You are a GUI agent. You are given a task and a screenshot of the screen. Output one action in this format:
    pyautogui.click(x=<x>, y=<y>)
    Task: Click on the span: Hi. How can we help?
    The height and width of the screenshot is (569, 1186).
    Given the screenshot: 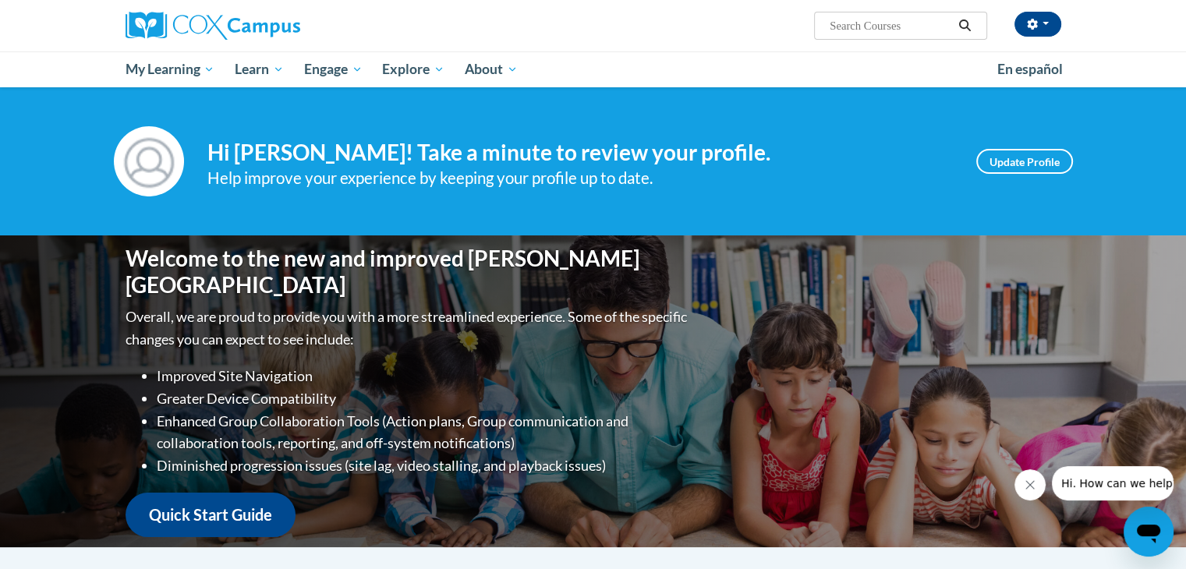 What is the action you would take?
    pyautogui.click(x=68, y=17)
    